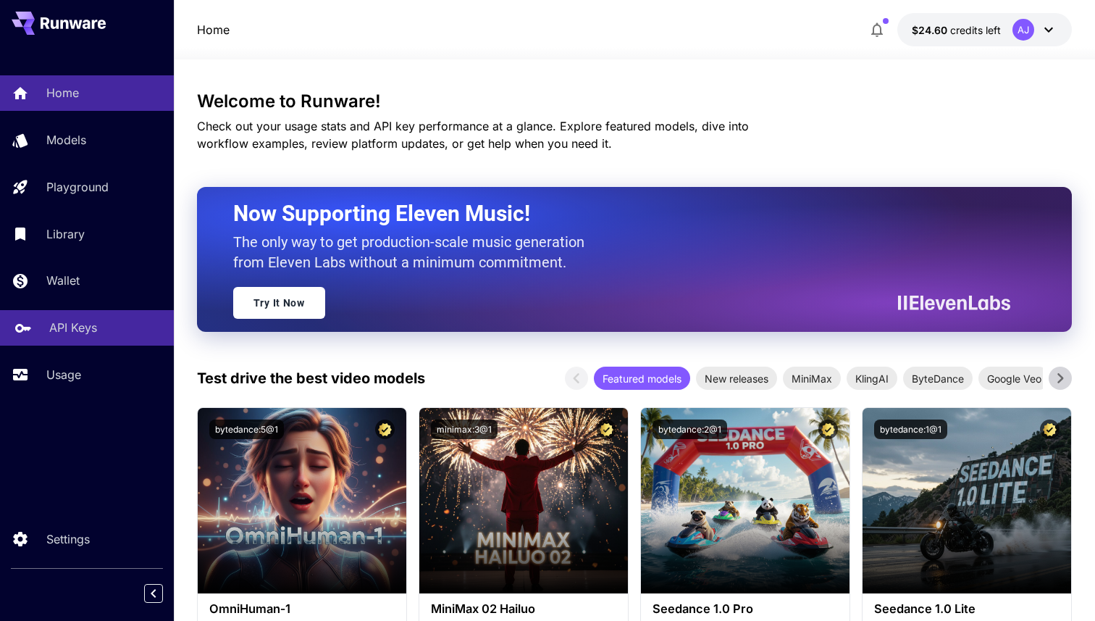 This screenshot has height=621, width=1095. Describe the element at coordinates (1014, 378) in the screenshot. I see `span: Google Veo` at that location.